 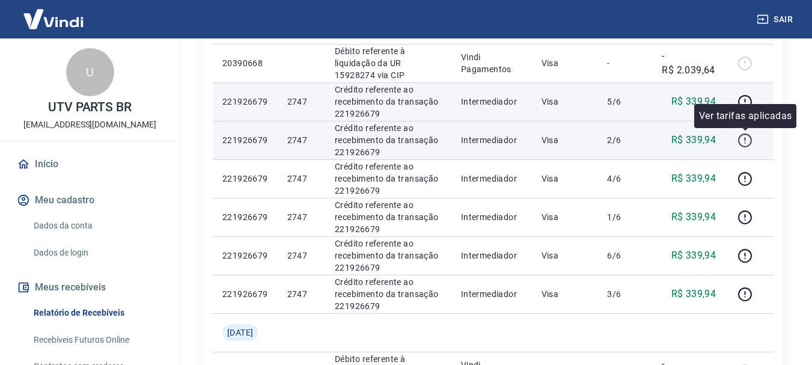 What do you see at coordinates (689, 63) in the screenshot?
I see `p: -R$ 2.039,64` at bounding box center [689, 63].